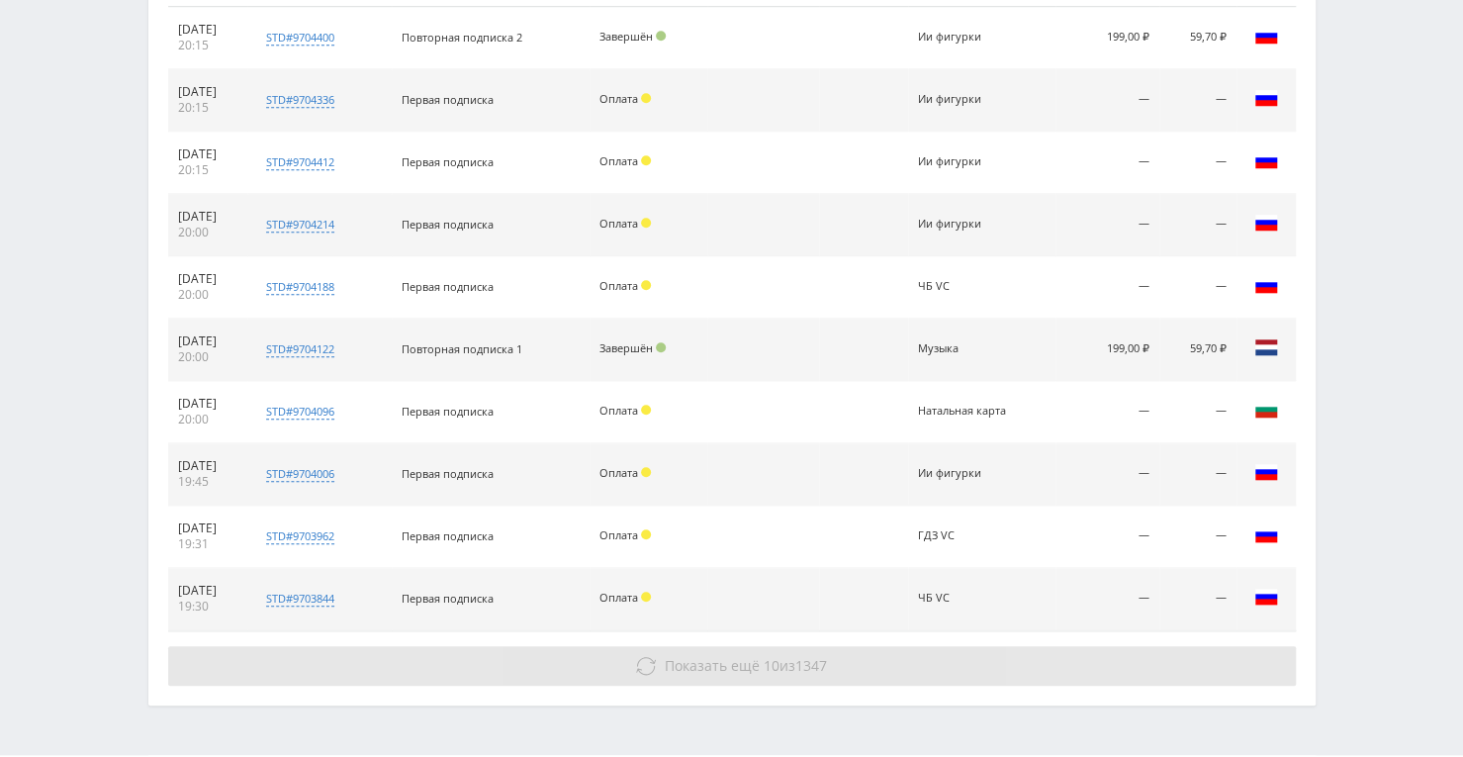 This screenshot has width=1463, height=757. What do you see at coordinates (962, 348) in the screenshot?
I see `div: Музыка` at bounding box center [962, 348].